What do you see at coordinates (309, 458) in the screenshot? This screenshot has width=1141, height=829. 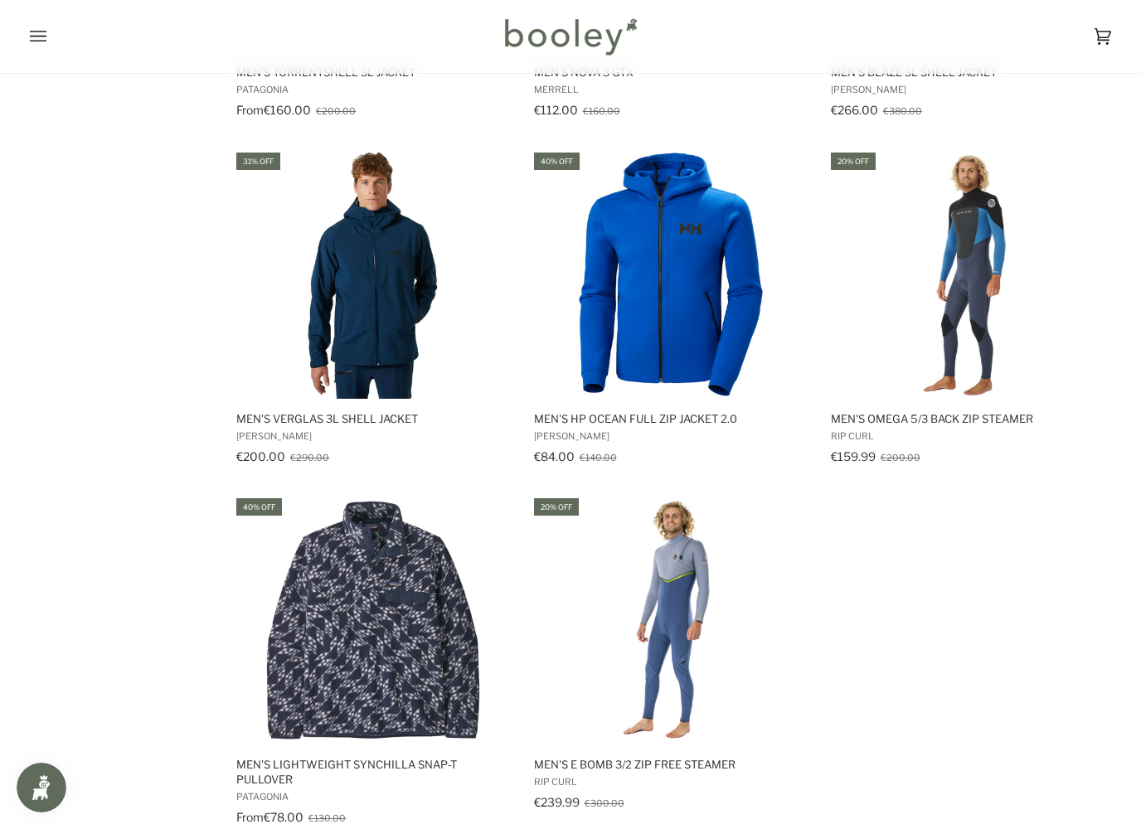 I see `span: €290.00` at bounding box center [309, 458].